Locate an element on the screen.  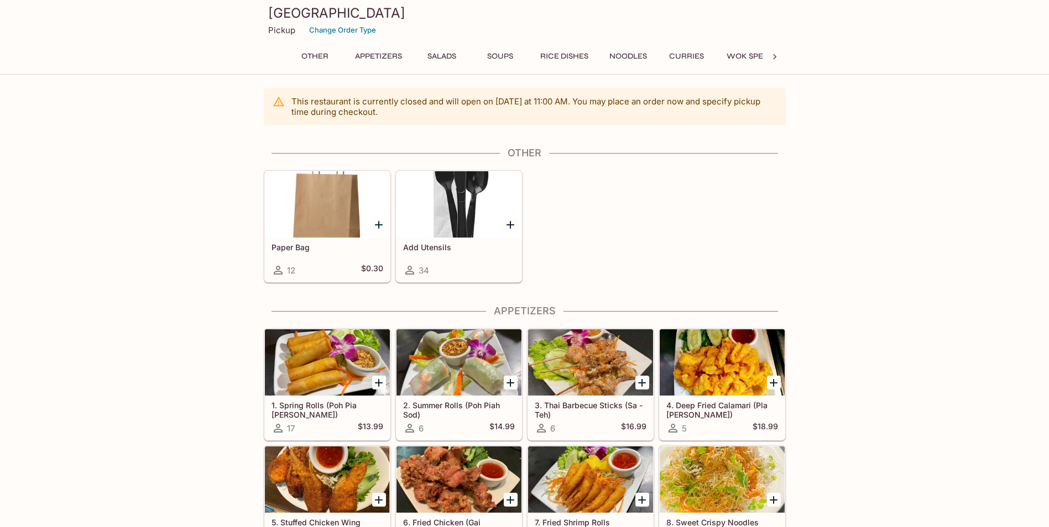
div: 7. Fried Shrimp Rolls is located at coordinates (590, 480).